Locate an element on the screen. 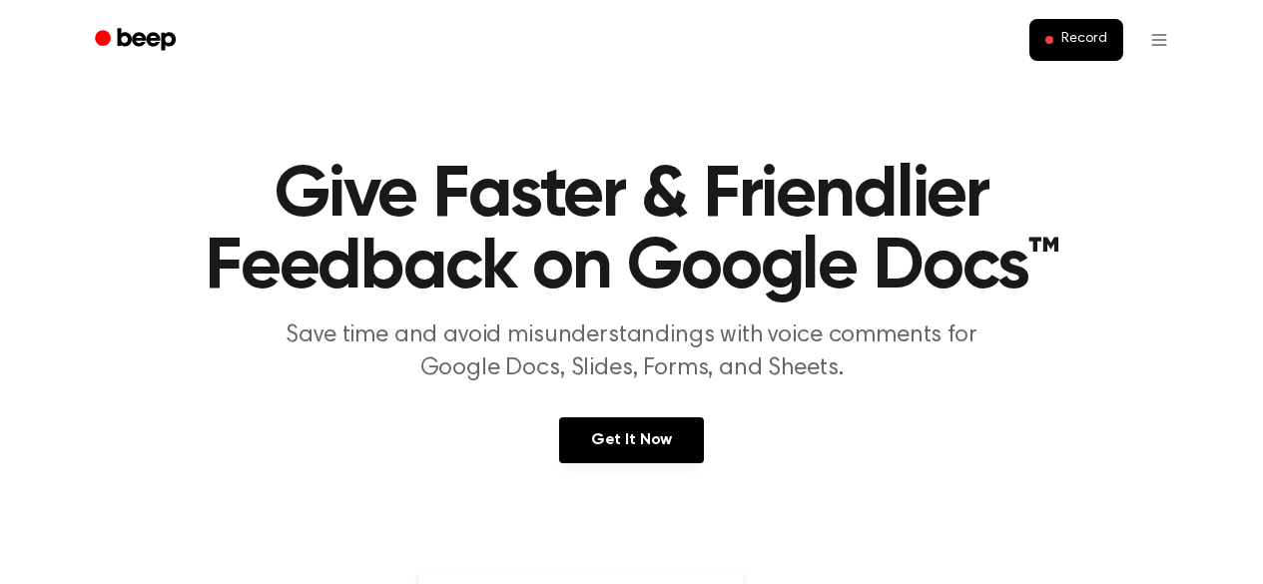 This screenshot has height=584, width=1263. span: Record is located at coordinates (1083, 40).